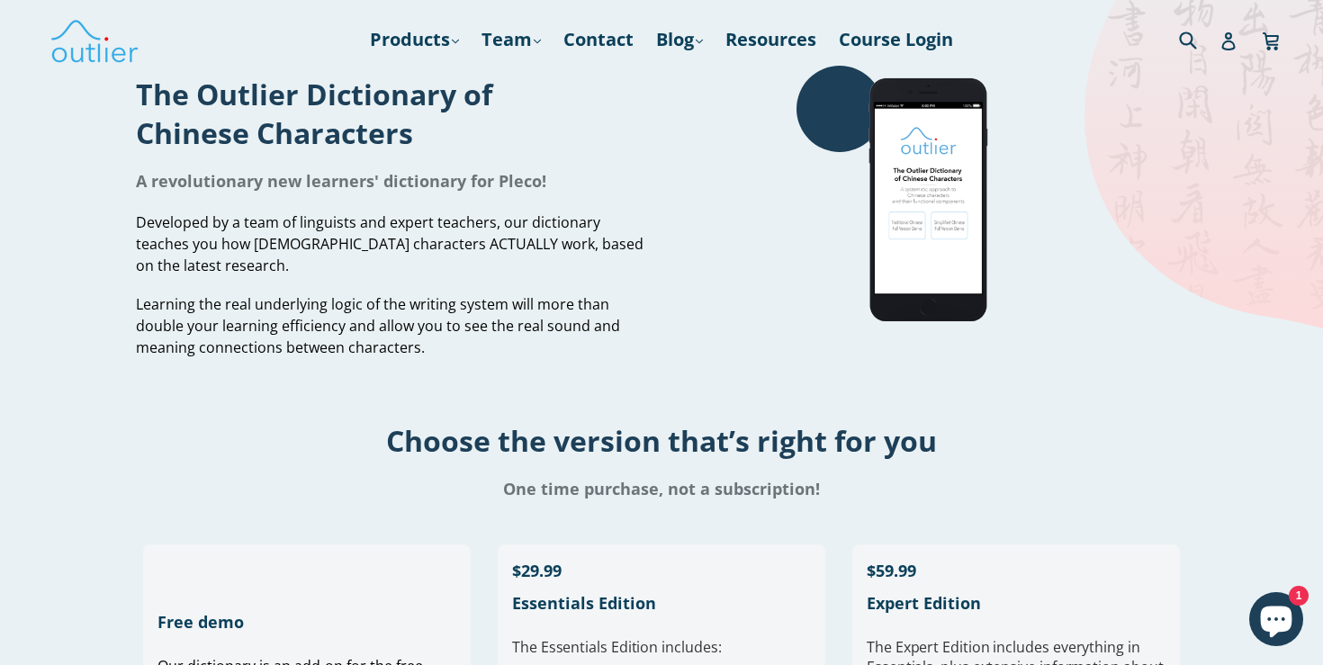 The height and width of the screenshot is (665, 1323). Describe the element at coordinates (391, 113) in the screenshot. I see `h1: The Outlier Dictionary of Chinese Characters` at that location.